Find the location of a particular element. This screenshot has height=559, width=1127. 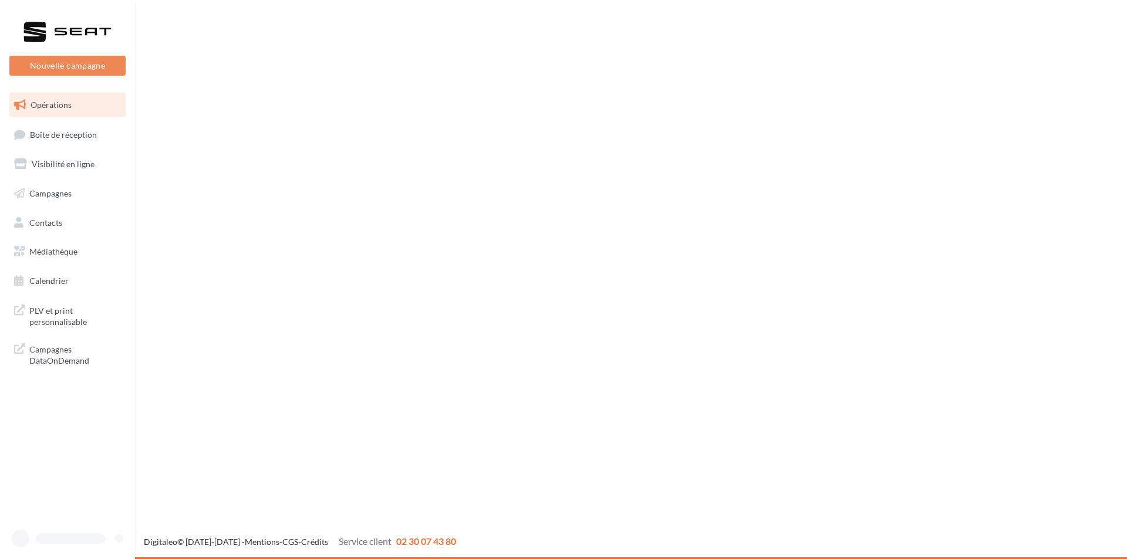

span: Boîte de réception is located at coordinates (63, 134).